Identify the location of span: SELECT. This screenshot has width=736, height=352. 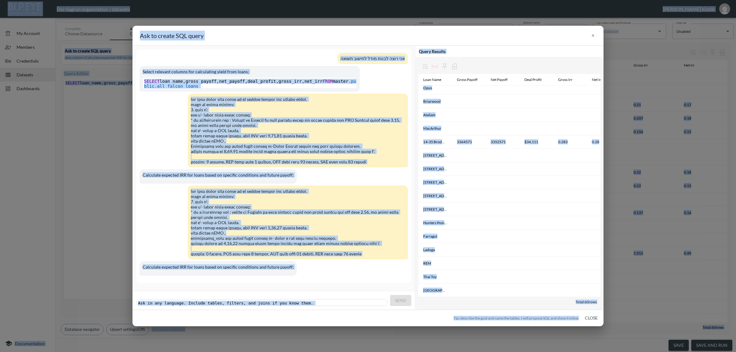
(152, 81).